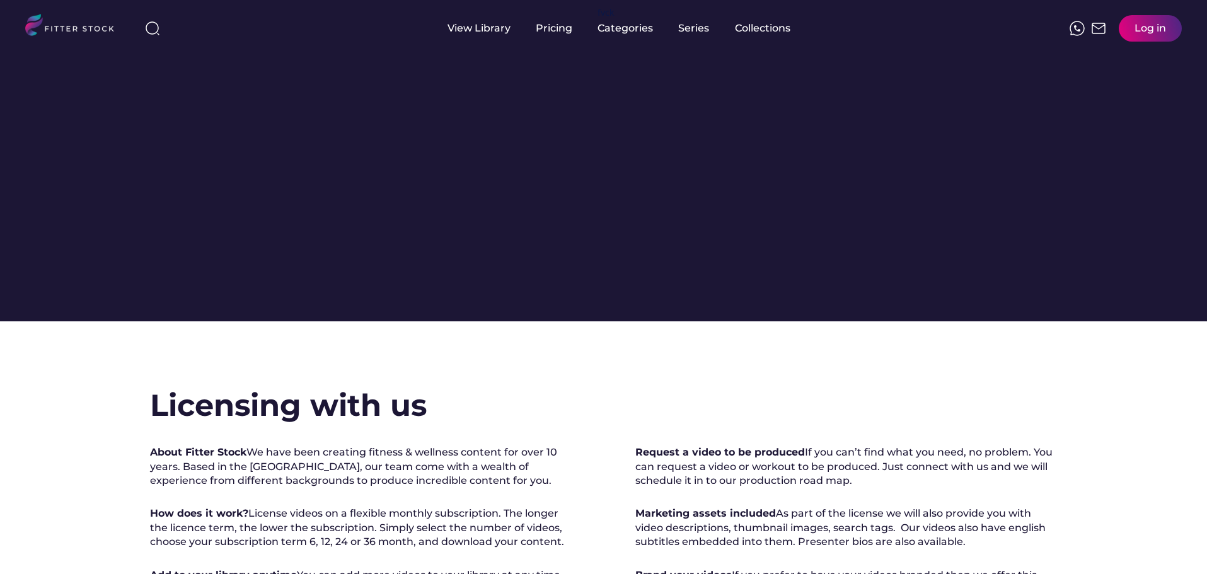  What do you see at coordinates (847, 467) in the screenshot?
I see `div: If you can’t find what you need, no problem. You can request a video or workout to be produced. J...` at bounding box center [847, 467].